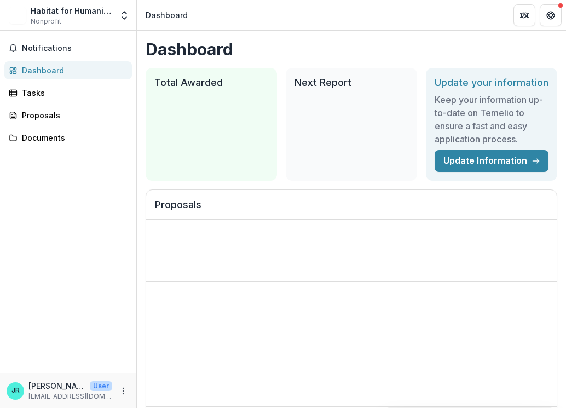 The width and height of the screenshot is (566, 408). Describe the element at coordinates (46, 21) in the screenshot. I see `span: Nonprofit` at that location.